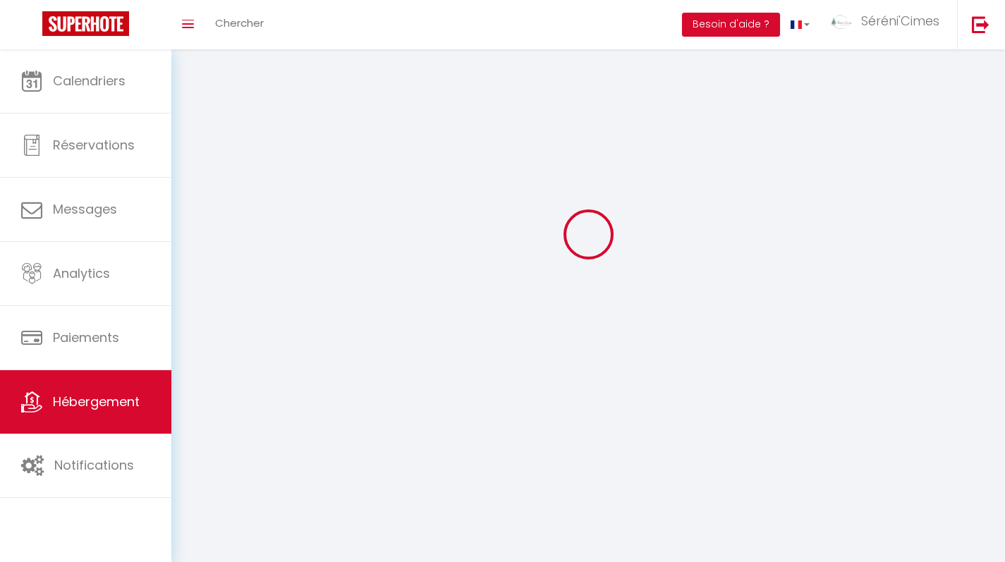 This screenshot has height=562, width=1005. What do you see at coordinates (981, 24) in the screenshot?
I see `img: logout` at bounding box center [981, 24].